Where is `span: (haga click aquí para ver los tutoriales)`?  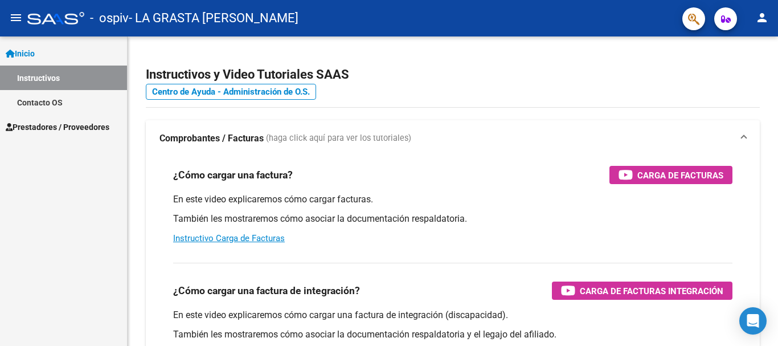 span: (haga click aquí para ver los tutoriales) is located at coordinates (338, 138).